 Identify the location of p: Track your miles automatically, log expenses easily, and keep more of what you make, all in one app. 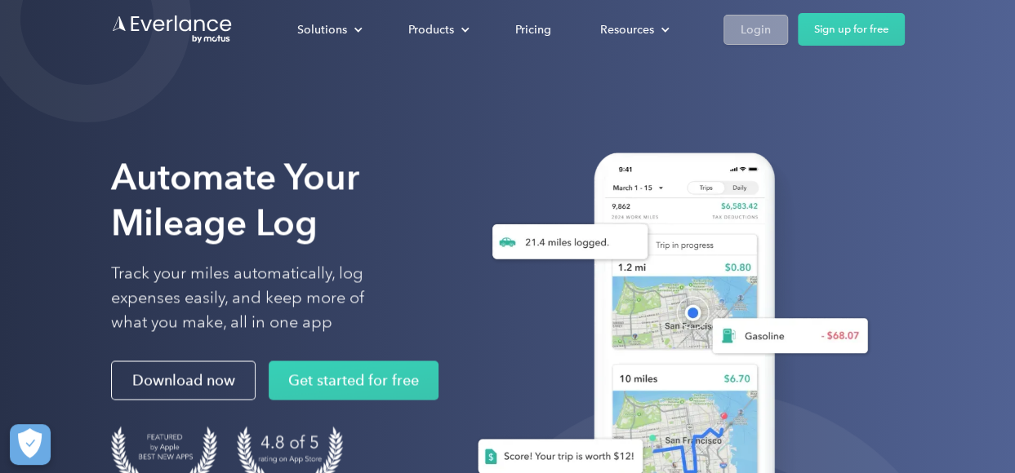
(256, 299).